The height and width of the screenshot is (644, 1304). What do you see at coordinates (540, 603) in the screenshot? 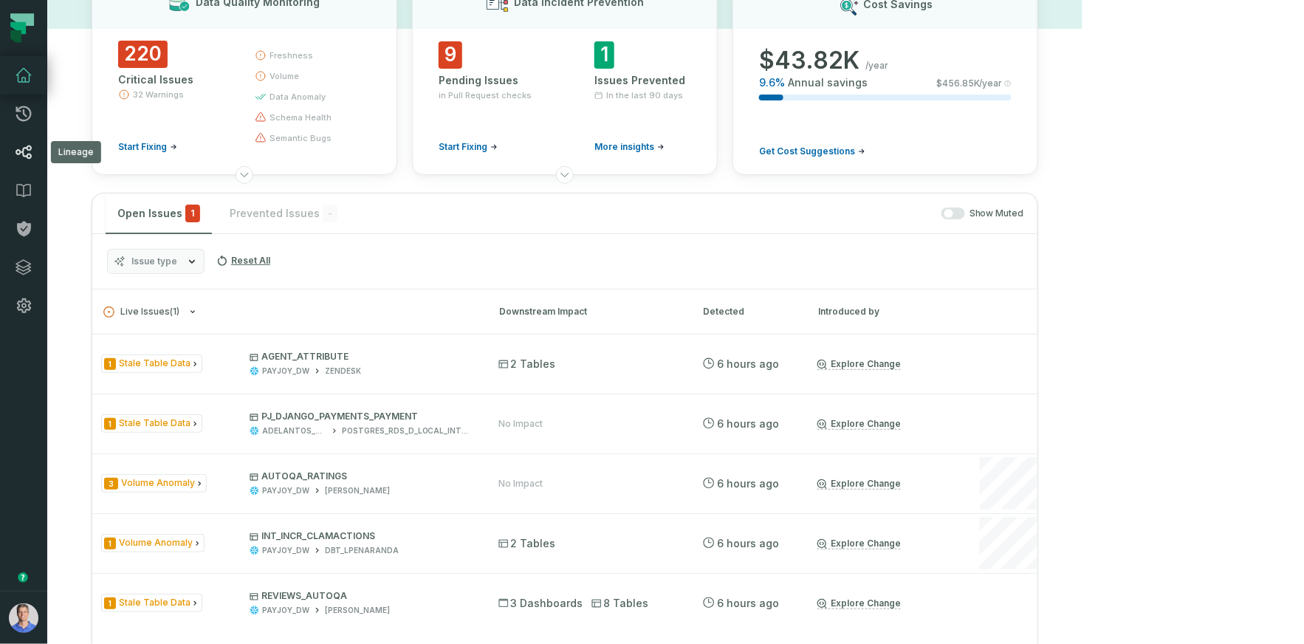
I see `span: 3 Dashboards` at bounding box center [540, 603].